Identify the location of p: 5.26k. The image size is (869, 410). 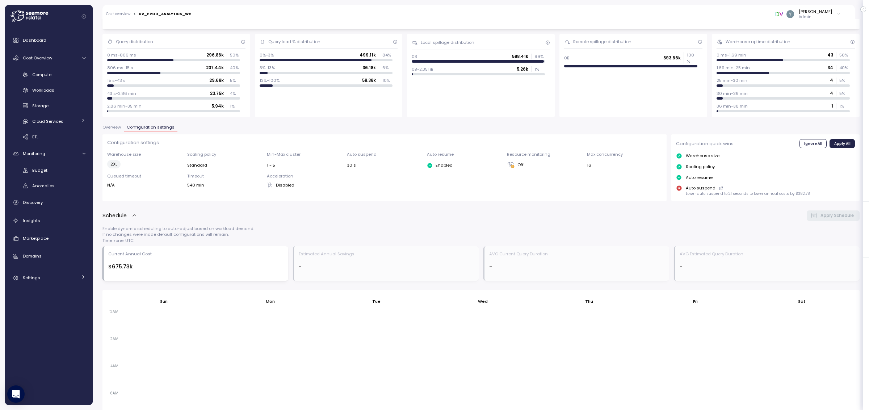
(523, 69).